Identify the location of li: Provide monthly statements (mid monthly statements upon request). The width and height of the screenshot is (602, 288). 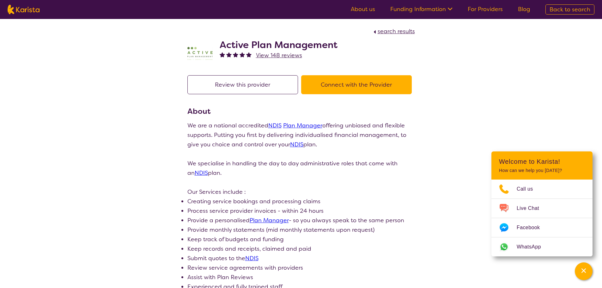
(301, 230).